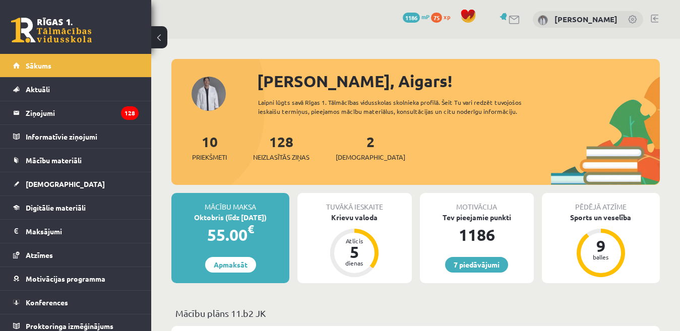 The width and height of the screenshot is (680, 331). What do you see at coordinates (39, 255) in the screenshot?
I see `span: Atzīmes` at bounding box center [39, 255].